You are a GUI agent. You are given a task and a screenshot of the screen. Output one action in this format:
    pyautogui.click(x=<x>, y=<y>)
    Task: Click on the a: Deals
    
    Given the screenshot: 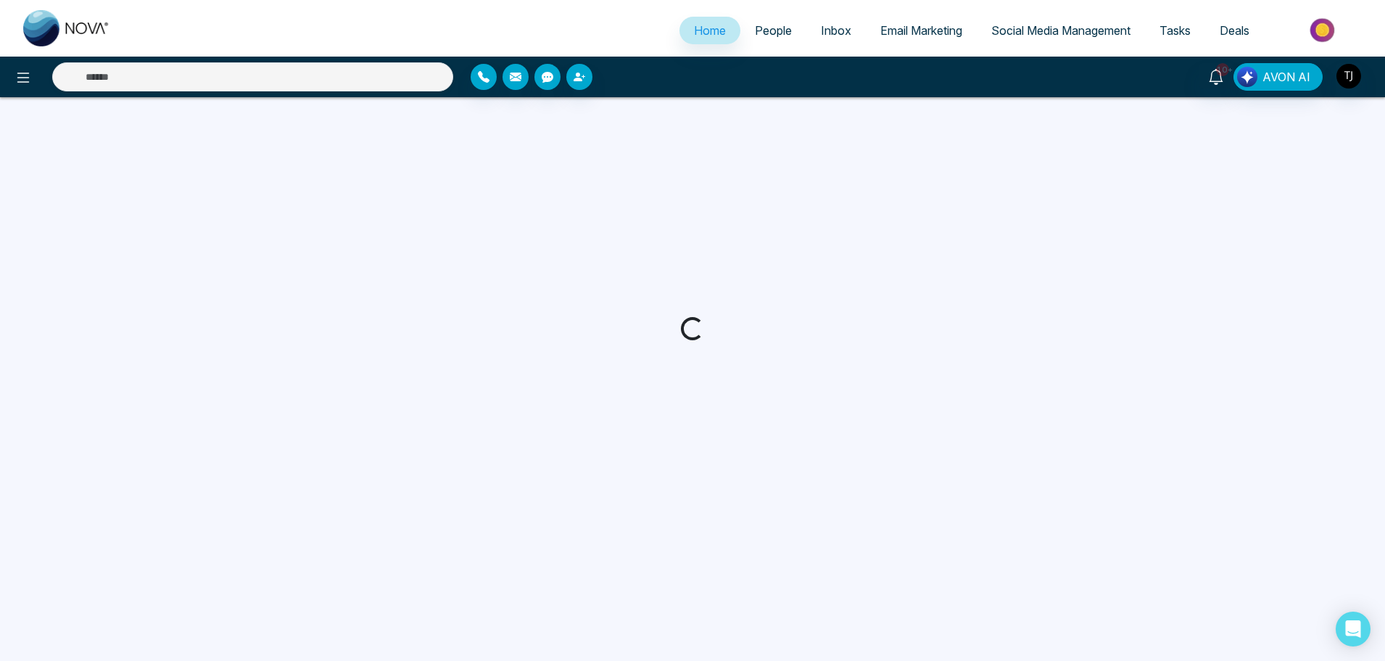 What is the action you would take?
    pyautogui.click(x=1234, y=30)
    